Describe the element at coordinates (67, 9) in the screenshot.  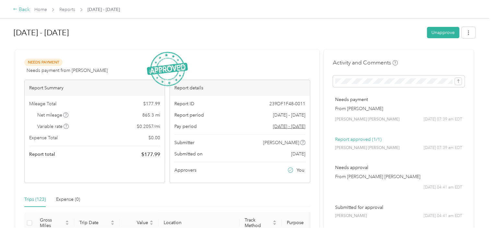
I see `a: Reports` at that location.